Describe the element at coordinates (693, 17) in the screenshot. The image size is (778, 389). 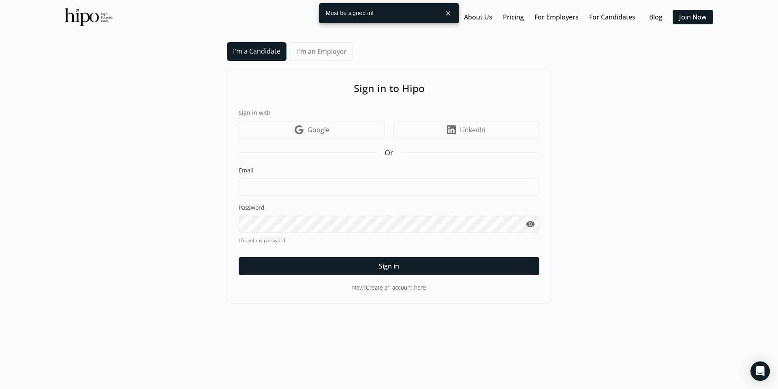
I see `a: Join Now` at that location.